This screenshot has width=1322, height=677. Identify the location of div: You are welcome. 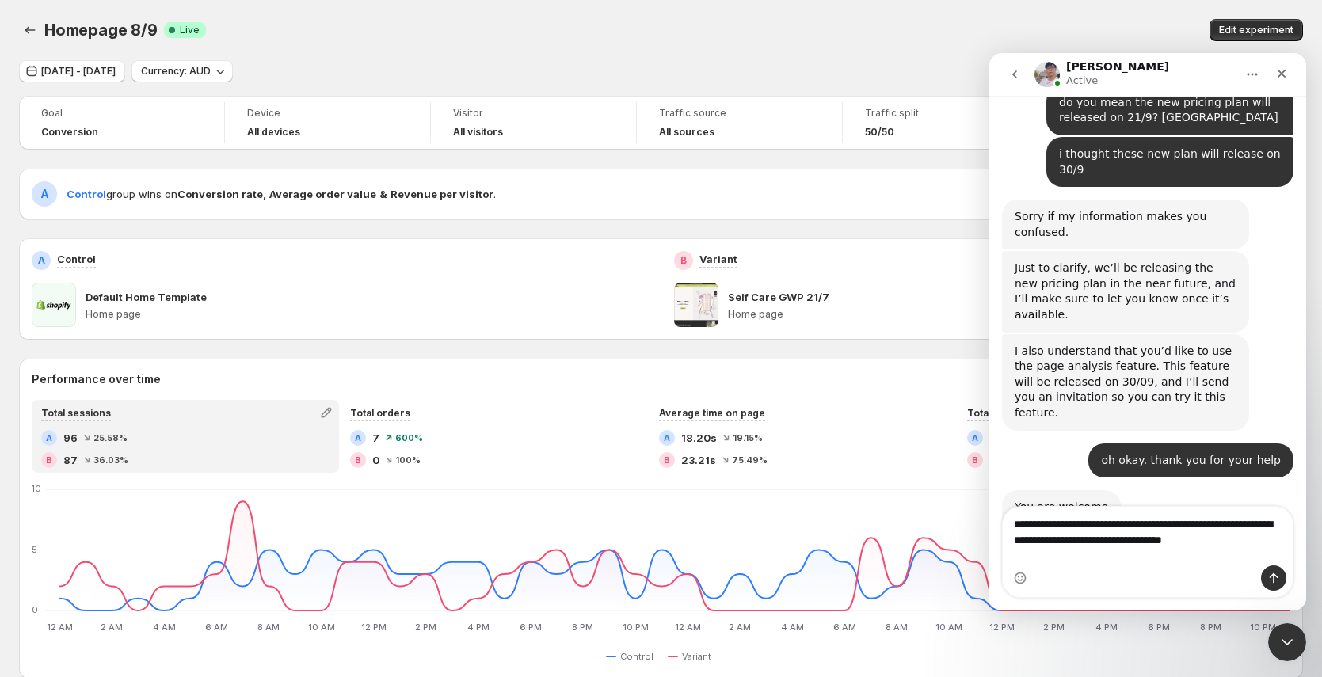
(72, 455).